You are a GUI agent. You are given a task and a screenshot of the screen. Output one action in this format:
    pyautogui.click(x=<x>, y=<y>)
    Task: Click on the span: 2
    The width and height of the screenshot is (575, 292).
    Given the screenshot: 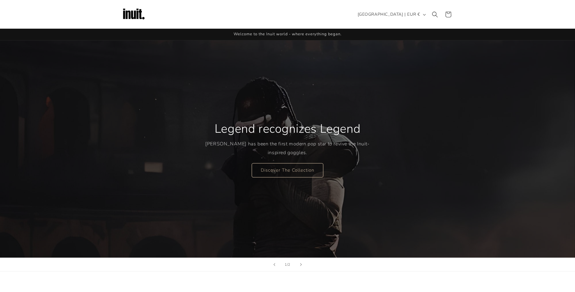 What is the action you would take?
    pyautogui.click(x=289, y=265)
    